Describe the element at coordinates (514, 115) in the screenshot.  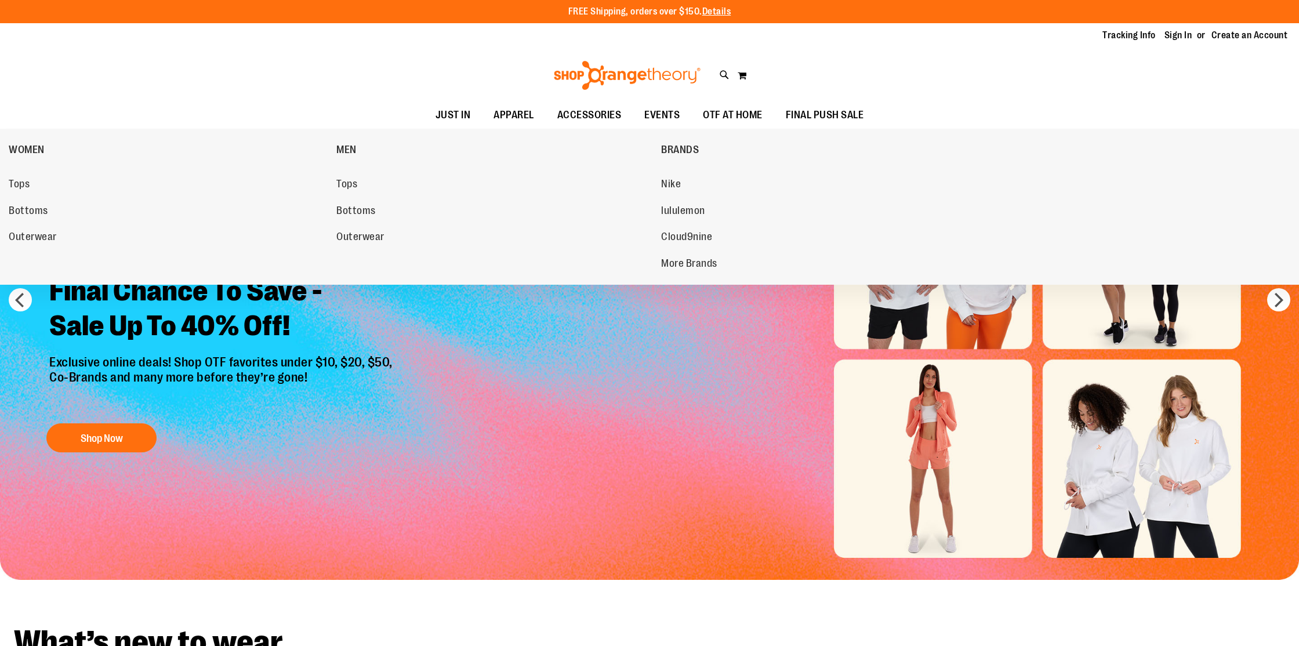
I see `a: APPAREL` at that location.